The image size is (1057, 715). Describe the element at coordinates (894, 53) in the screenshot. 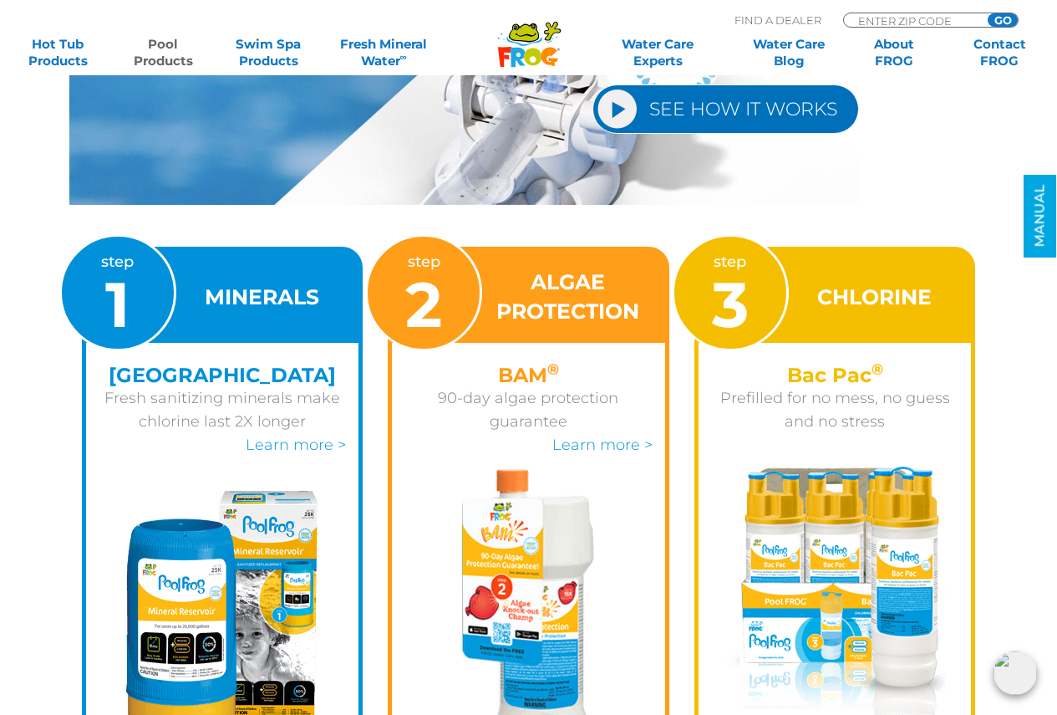

I see `a: AboutFROG` at that location.